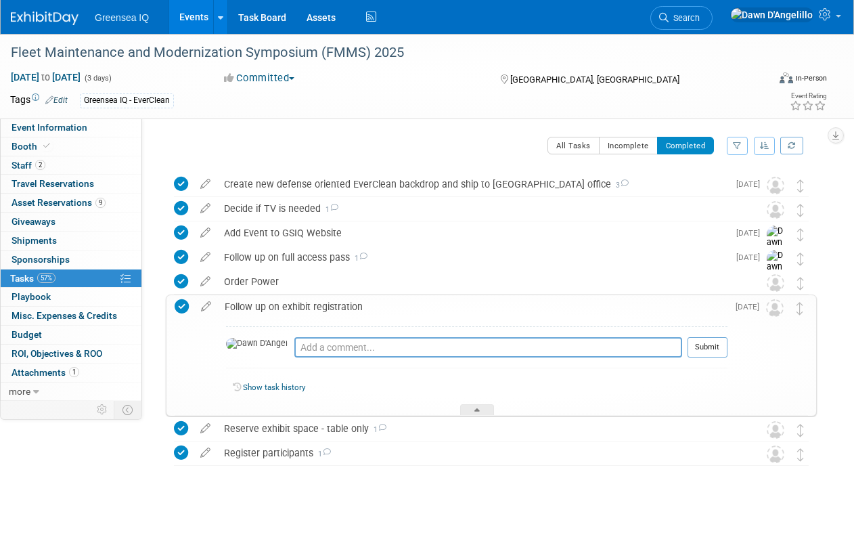 The width and height of the screenshot is (854, 539). What do you see at coordinates (97, 78) in the screenshot?
I see `span: (3 days)` at bounding box center [97, 78].